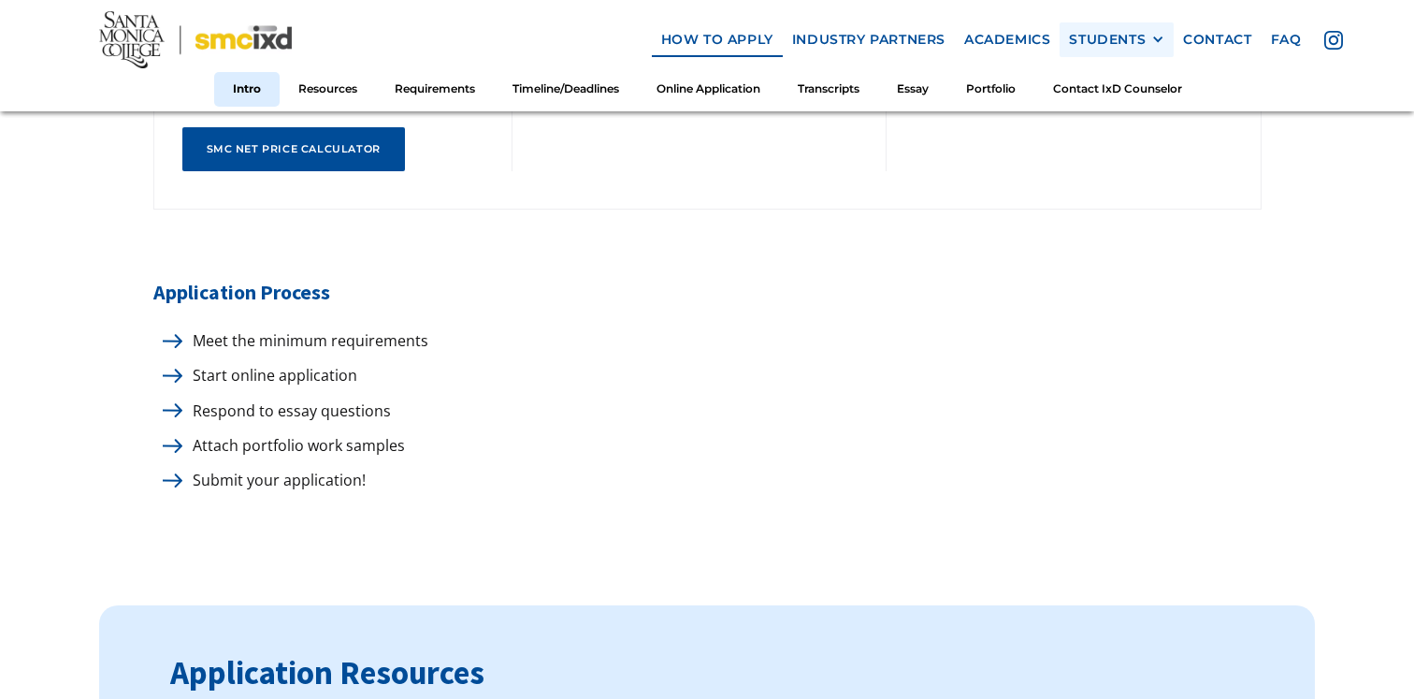  What do you see at coordinates (869, 39) in the screenshot?
I see `a: industry partners` at bounding box center [869, 39].